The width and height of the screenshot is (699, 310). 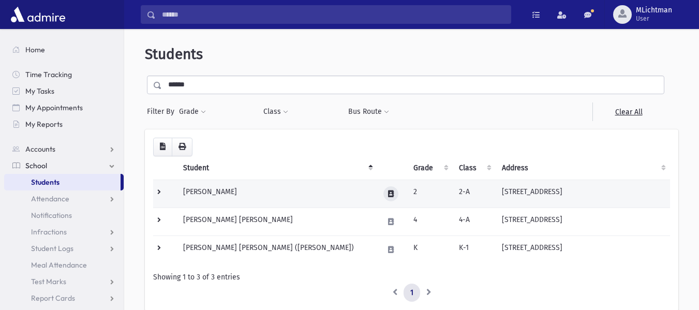 What do you see at coordinates (192, 112) in the screenshot?
I see `button: Grade` at bounding box center [192, 112].